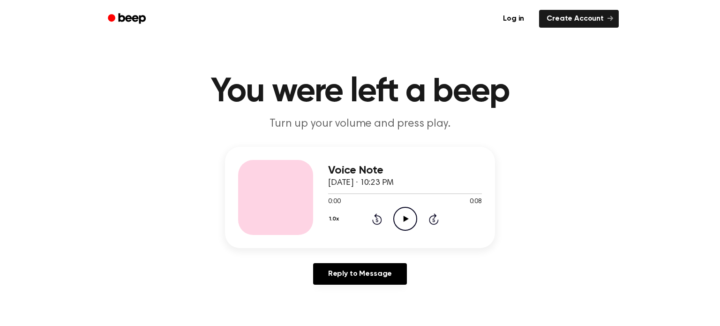 Image resolution: width=720 pixels, height=326 pixels. I want to click on a: Log in, so click(513, 19).